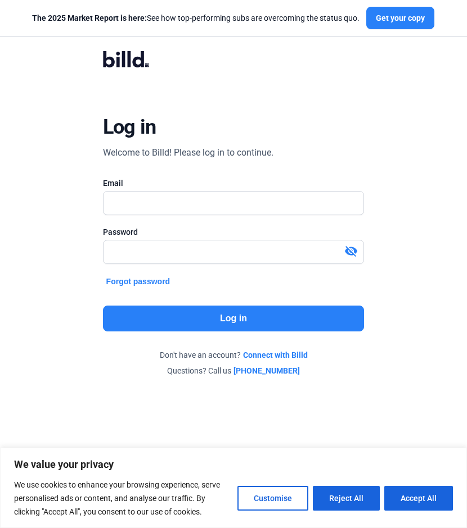 The image size is (467, 528). Describe the element at coordinates (233, 371) in the screenshot. I see `div: Questions? Call us` at that location.